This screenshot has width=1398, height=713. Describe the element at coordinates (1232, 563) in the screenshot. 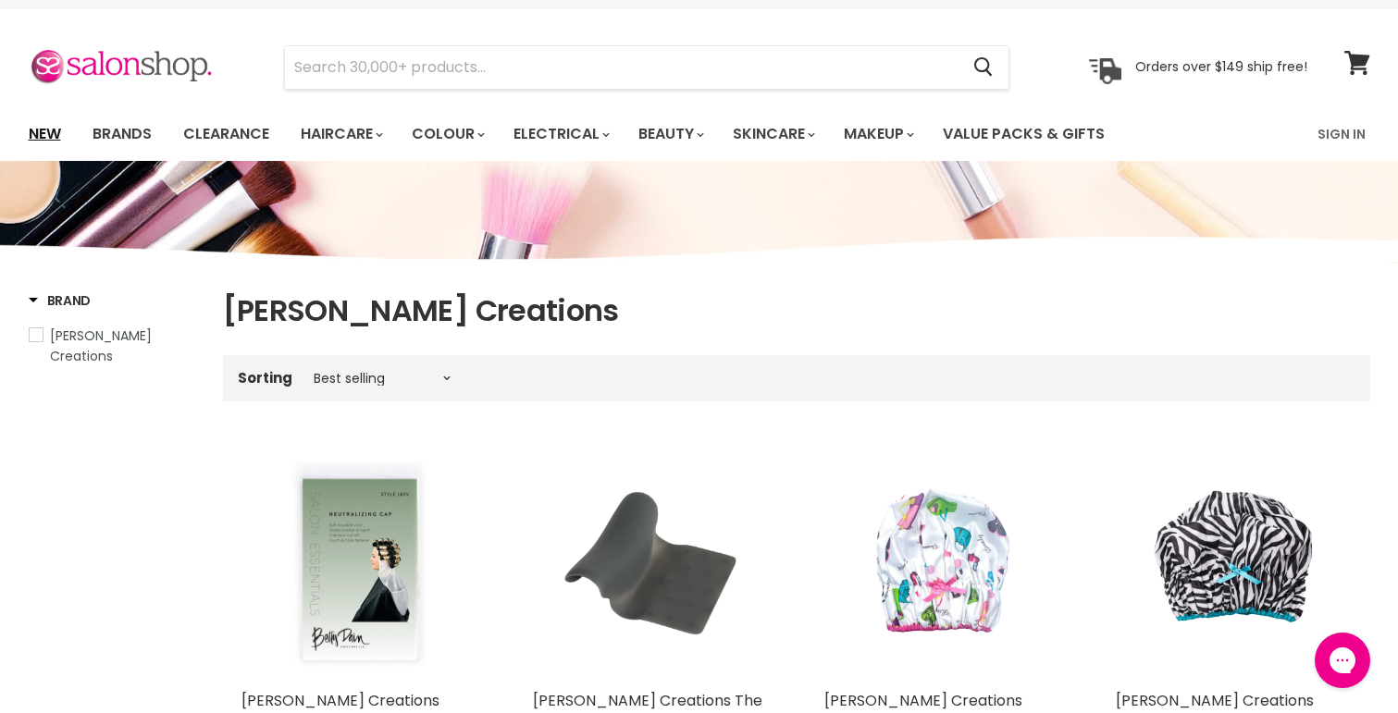

I see `img: Betty Dain Creations Shower Cap - Sassy Stripes` at that location.